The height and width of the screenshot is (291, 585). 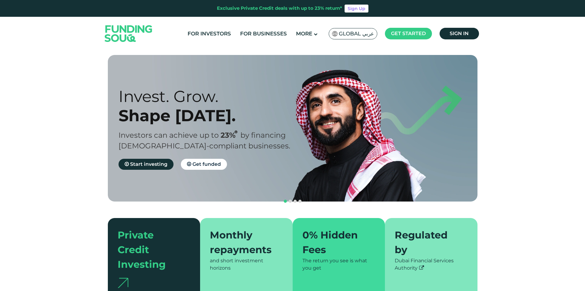 I want to click on img: Logo, so click(x=129, y=33).